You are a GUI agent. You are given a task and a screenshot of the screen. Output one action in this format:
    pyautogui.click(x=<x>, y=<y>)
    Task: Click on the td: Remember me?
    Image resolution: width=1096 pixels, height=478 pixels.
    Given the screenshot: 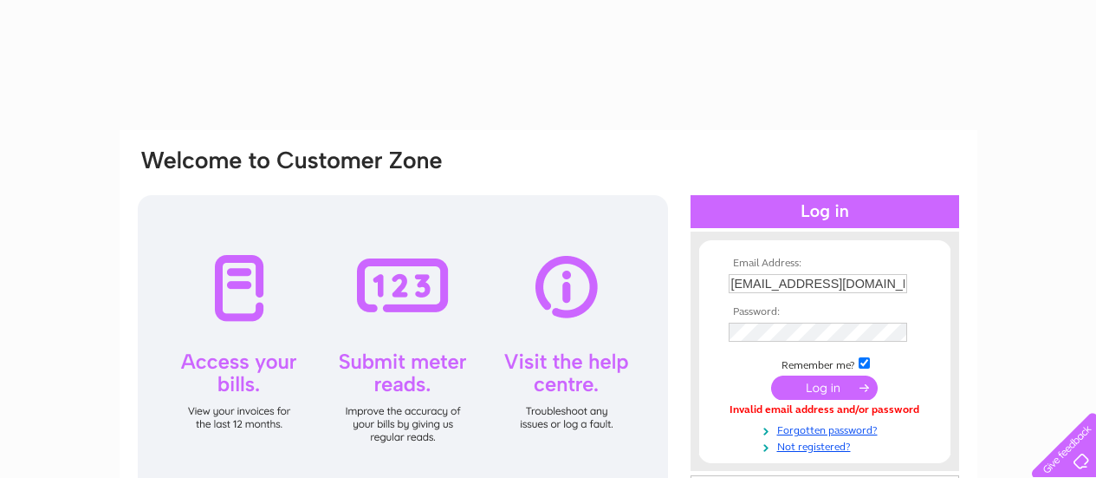 What is the action you would take?
    pyautogui.click(x=825, y=363)
    